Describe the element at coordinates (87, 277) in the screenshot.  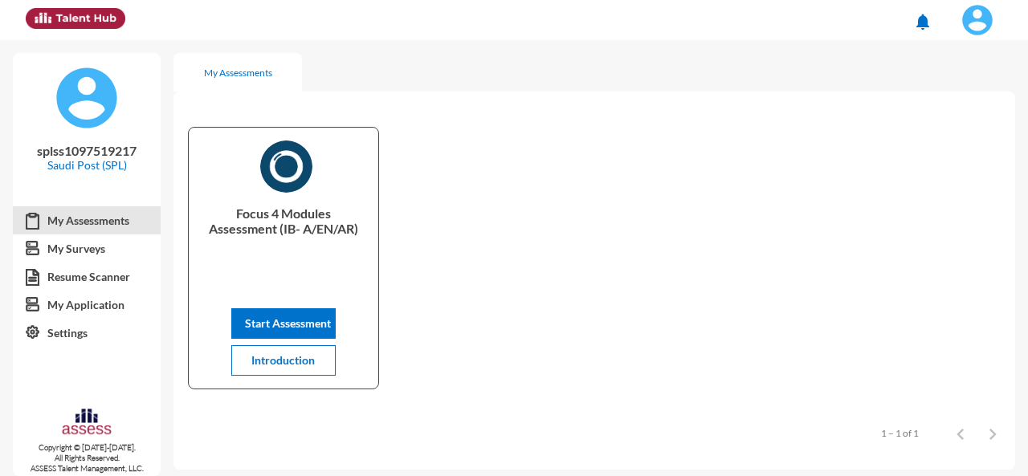
I see `button: Resume Scanner` at that location.